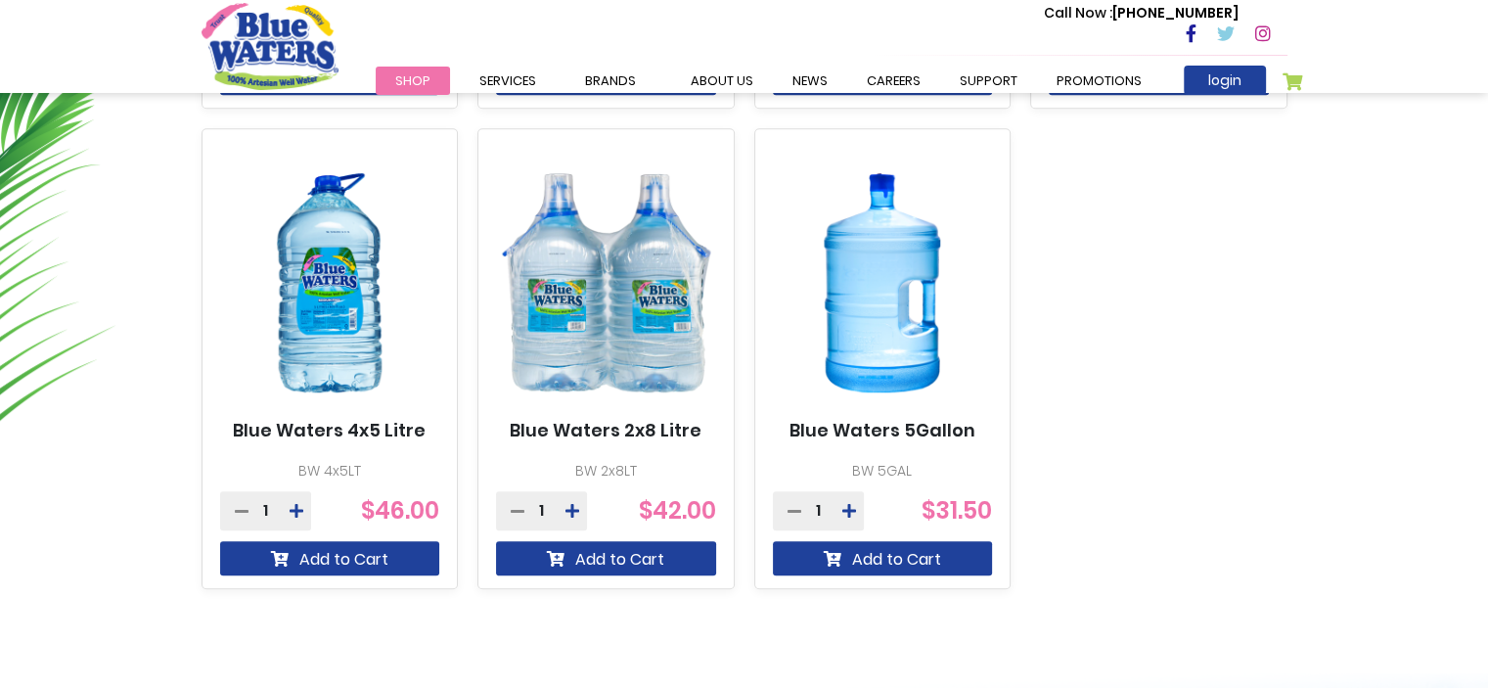  What do you see at coordinates (882, 470) in the screenshot?
I see `p: BW 5GAL` at bounding box center [882, 470].